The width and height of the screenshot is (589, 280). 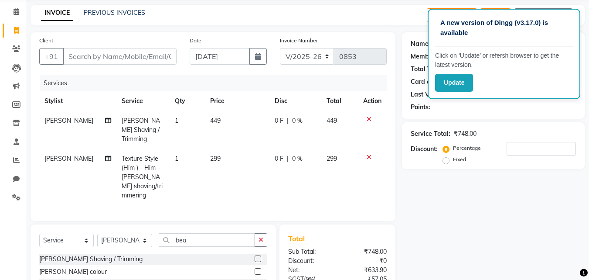 What do you see at coordinates (431, 133) in the screenshot?
I see `div: Service Total:` at bounding box center [431, 133].